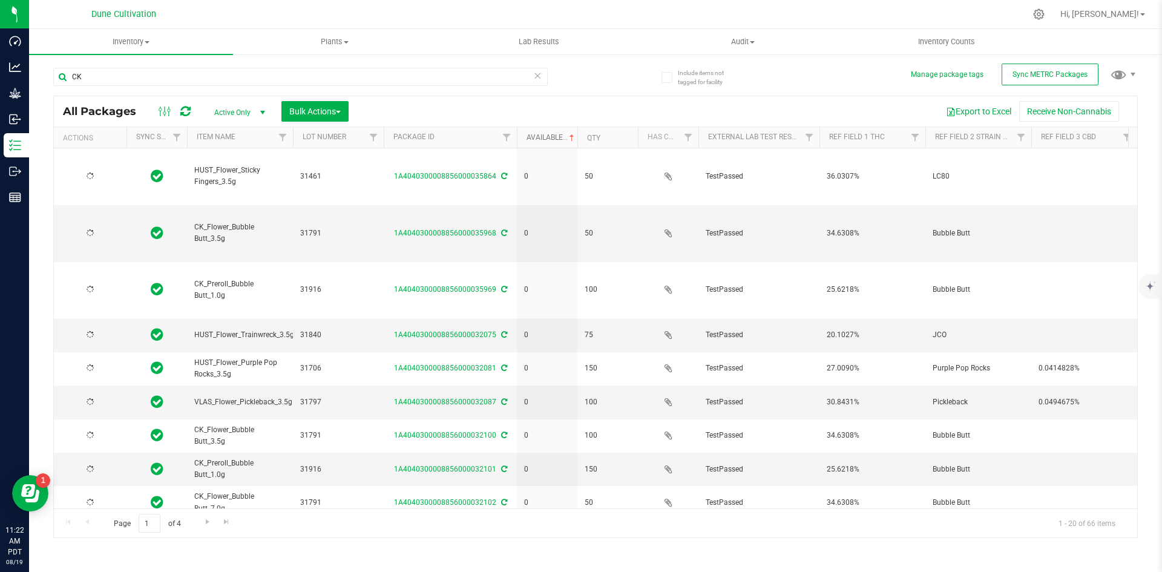 The width and height of the screenshot is (1162, 572). Describe the element at coordinates (872, 335) in the screenshot. I see `span: 20.1027%` at that location.